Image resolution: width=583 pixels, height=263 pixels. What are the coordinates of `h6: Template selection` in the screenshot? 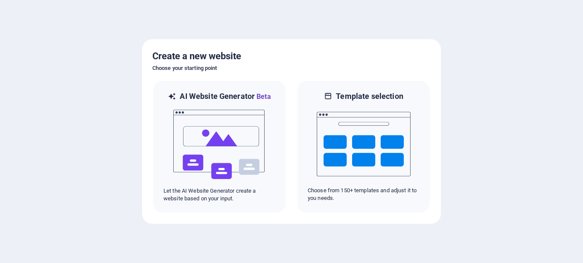 It's located at (369, 96).